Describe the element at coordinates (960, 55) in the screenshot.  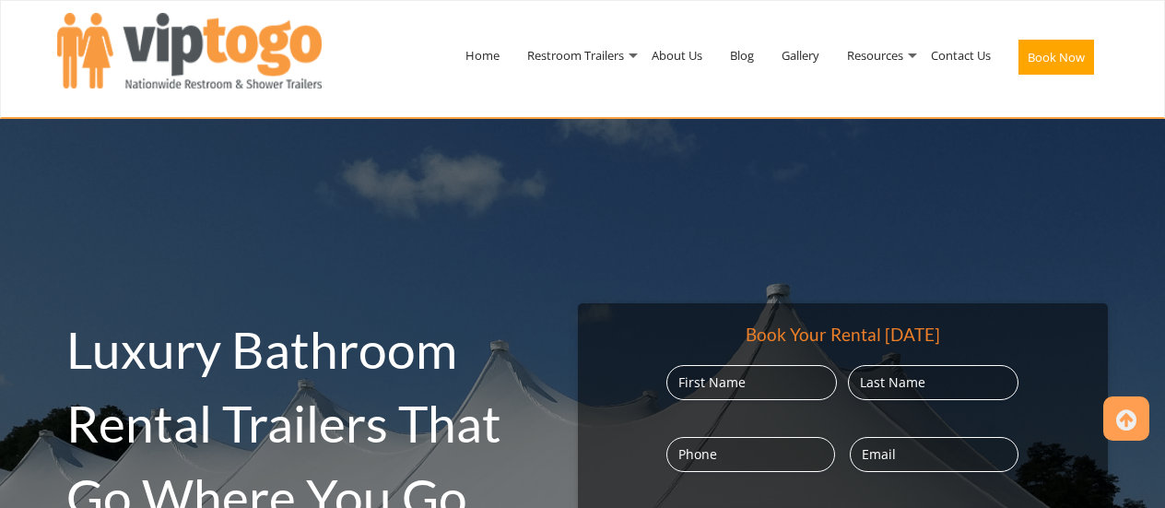
I see `a: Contact Us` at that location.